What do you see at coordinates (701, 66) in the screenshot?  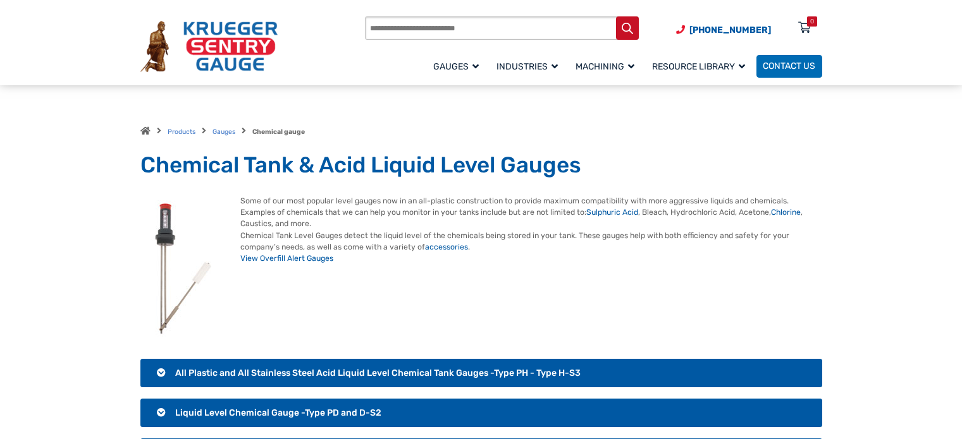 I see `a: Resource Library` at bounding box center [701, 66].